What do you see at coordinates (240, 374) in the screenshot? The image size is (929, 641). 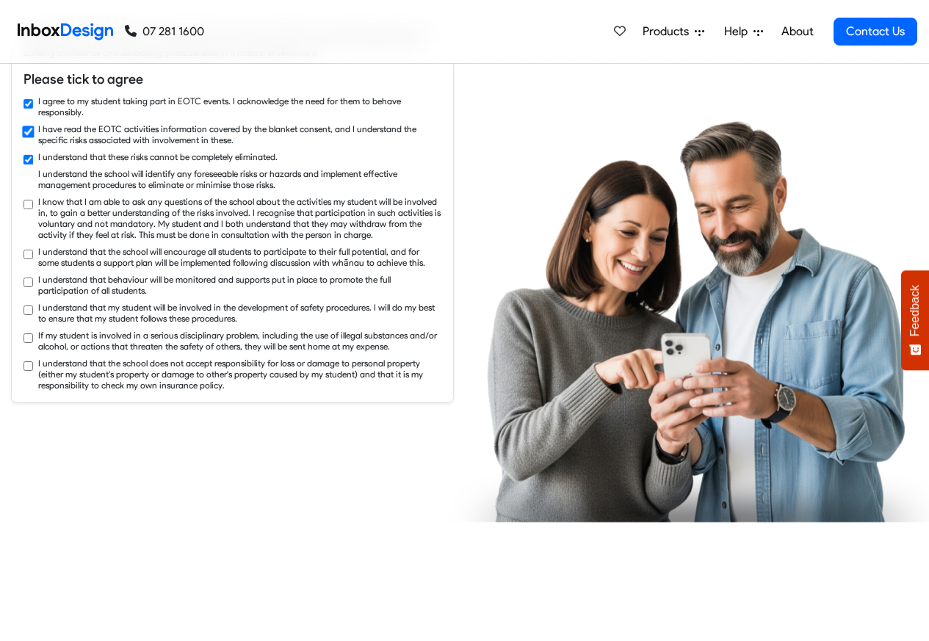 I see `label: I understand that the school does not accept responsibility for loss or damage to personal proper...` at bounding box center [240, 374].